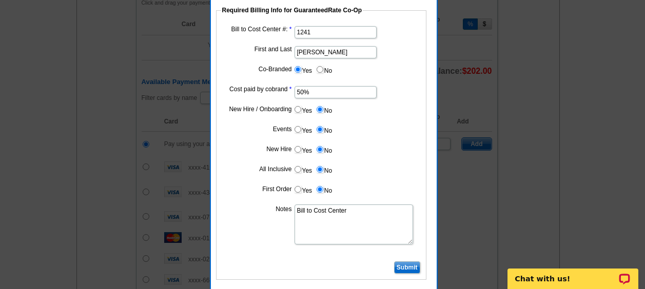  Describe the element at coordinates (258, 69) in the screenshot. I see `label: Co-Branded` at that location.